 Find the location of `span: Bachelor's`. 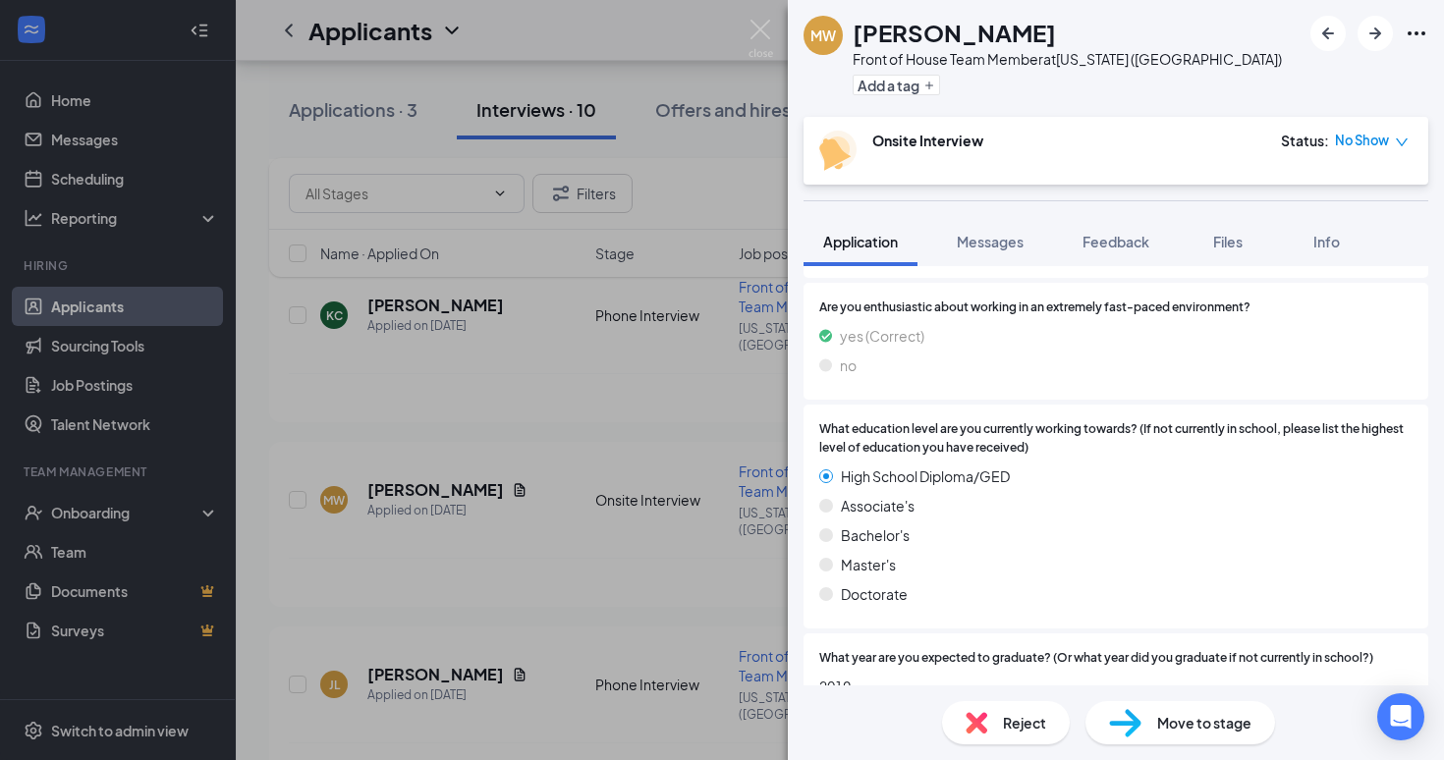

span: Bachelor's is located at coordinates (875, 535).